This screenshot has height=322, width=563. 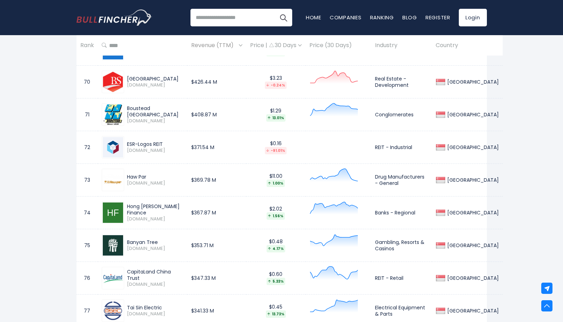 What do you see at coordinates (113, 180) in the screenshot?
I see `img: H02.SI.png` at bounding box center [113, 180].